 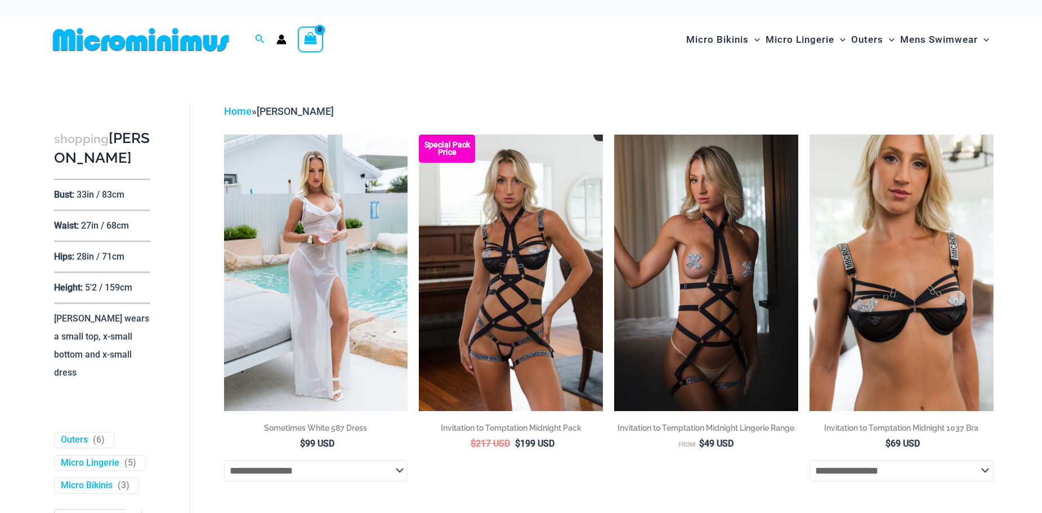 What do you see at coordinates (723, 39) in the screenshot?
I see `a: Micro BikinisMenu ToggleMenu Toggle` at bounding box center [723, 39].